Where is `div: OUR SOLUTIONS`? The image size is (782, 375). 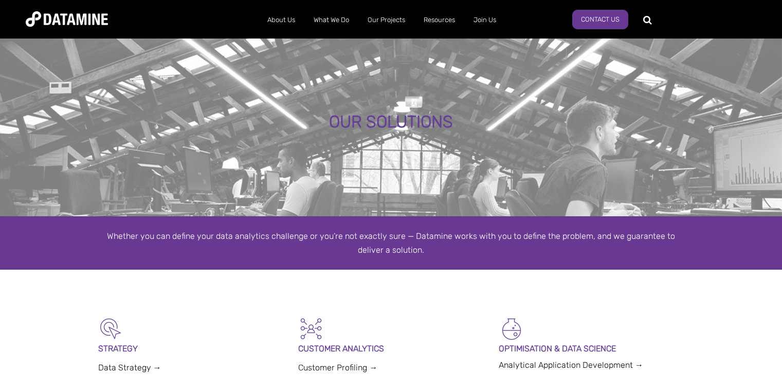 div: OUR SOLUTIONS is located at coordinates (391, 122).